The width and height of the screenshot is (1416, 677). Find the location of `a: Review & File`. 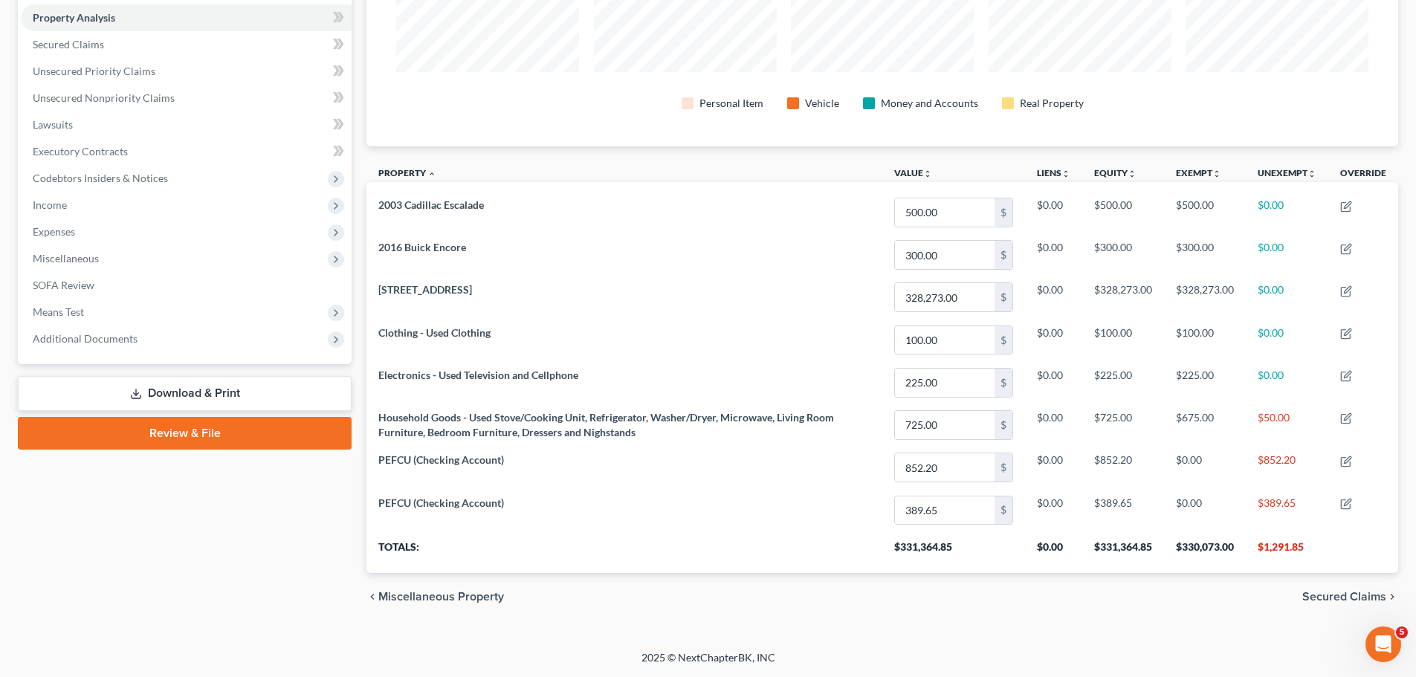

a: Review & File is located at coordinates (184, 433).